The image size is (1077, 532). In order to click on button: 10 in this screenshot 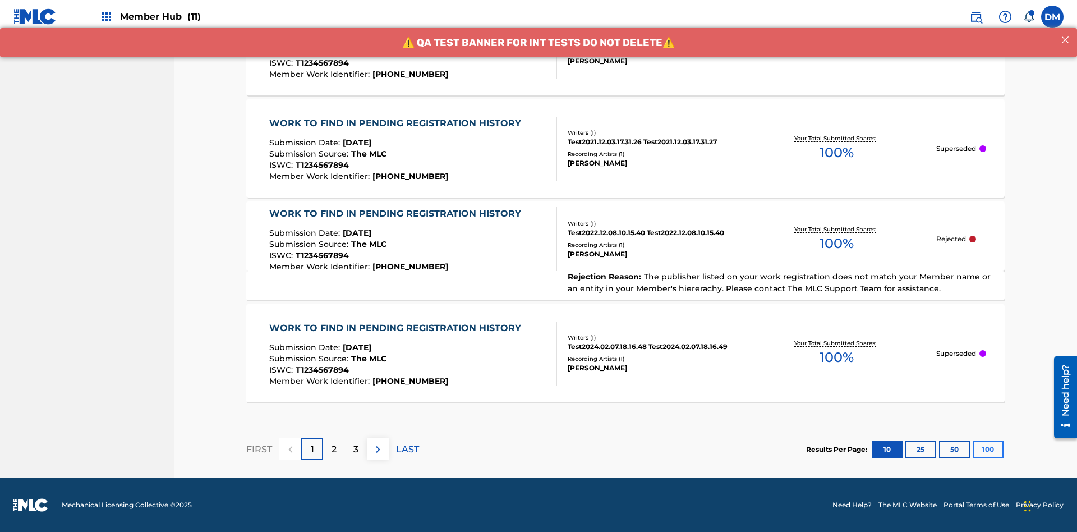, I will do `click(886, 449)`.